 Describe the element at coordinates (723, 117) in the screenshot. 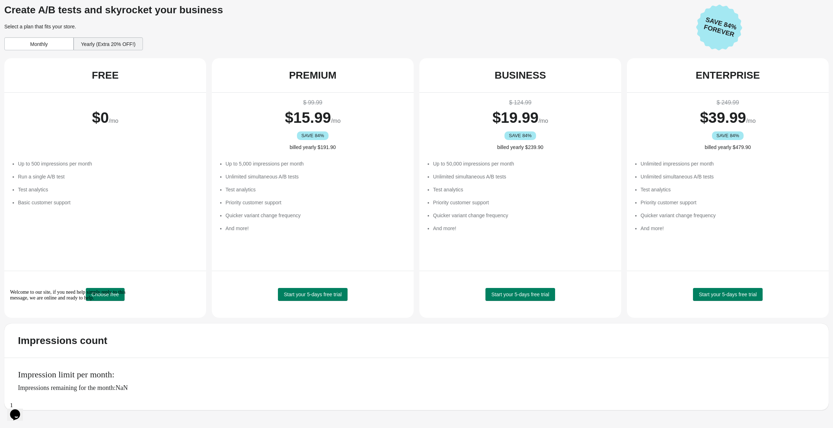

I see `span: $ 39.99` at that location.